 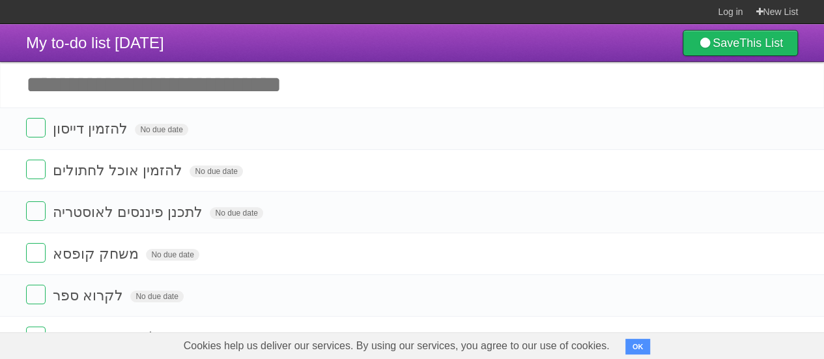 What do you see at coordinates (92, 128) in the screenshot?
I see `span: להזמין דייסון` at bounding box center [92, 128].